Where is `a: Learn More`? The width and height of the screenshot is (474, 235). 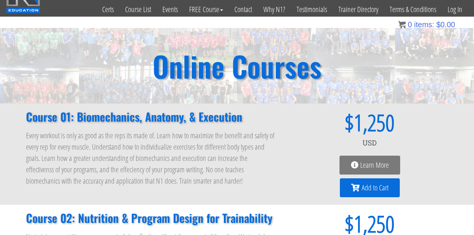
a: Learn More is located at coordinates (370, 165).